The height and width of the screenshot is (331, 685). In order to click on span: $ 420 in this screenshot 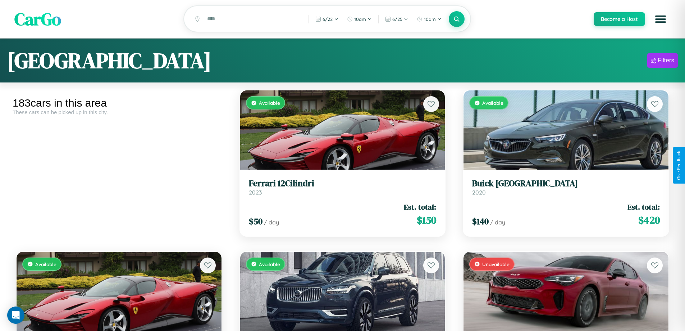, I will do `click(649, 220)`.